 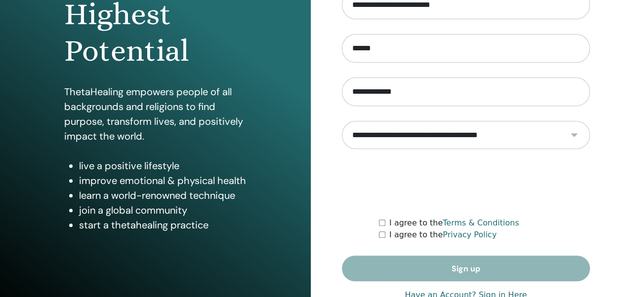 What do you see at coordinates (163, 225) in the screenshot?
I see `li: start a thetahealing practice` at bounding box center [163, 225].